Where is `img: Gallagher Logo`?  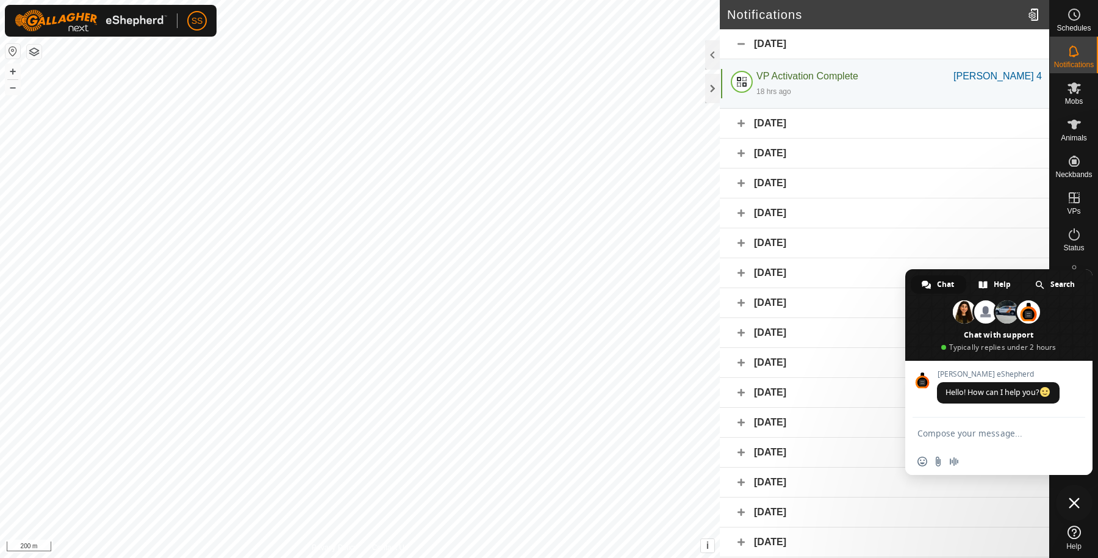
img: Gallagher Logo is located at coordinates (91, 21).